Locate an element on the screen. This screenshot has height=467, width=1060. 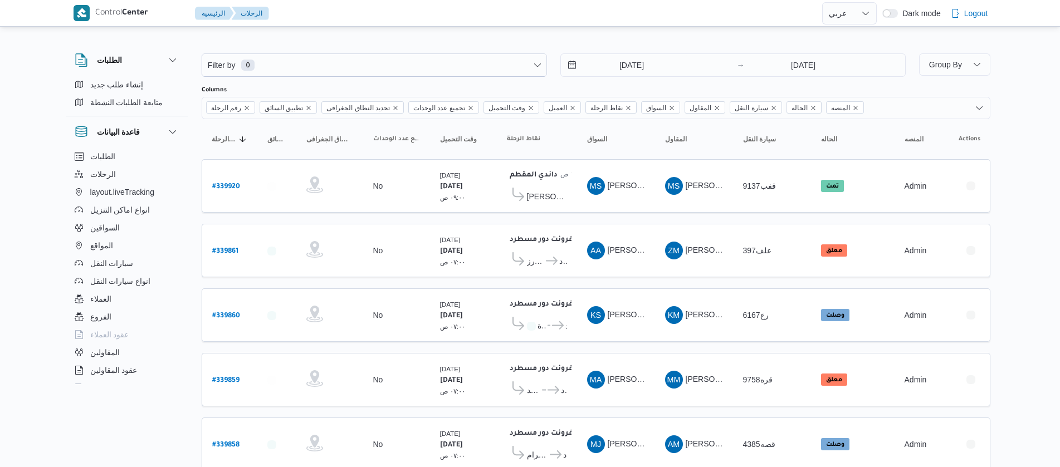
span: تطبيق السائق is located at coordinates (277, 139).